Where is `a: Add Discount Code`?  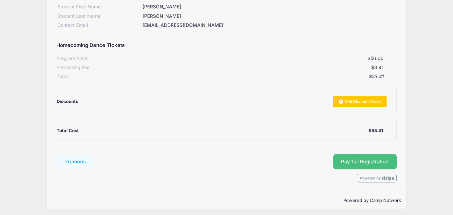 a: Add Discount Code is located at coordinates (360, 102).